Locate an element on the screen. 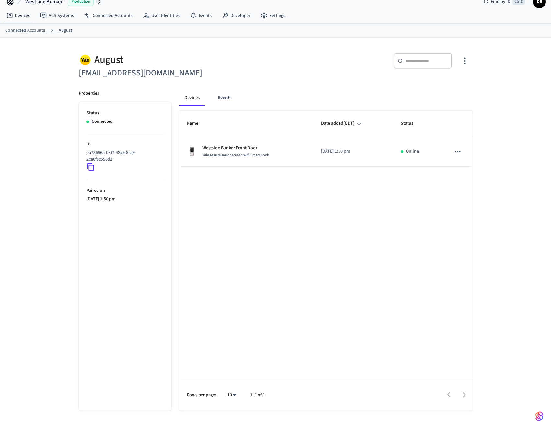  p: 1–1 of 1 is located at coordinates (258, 395).